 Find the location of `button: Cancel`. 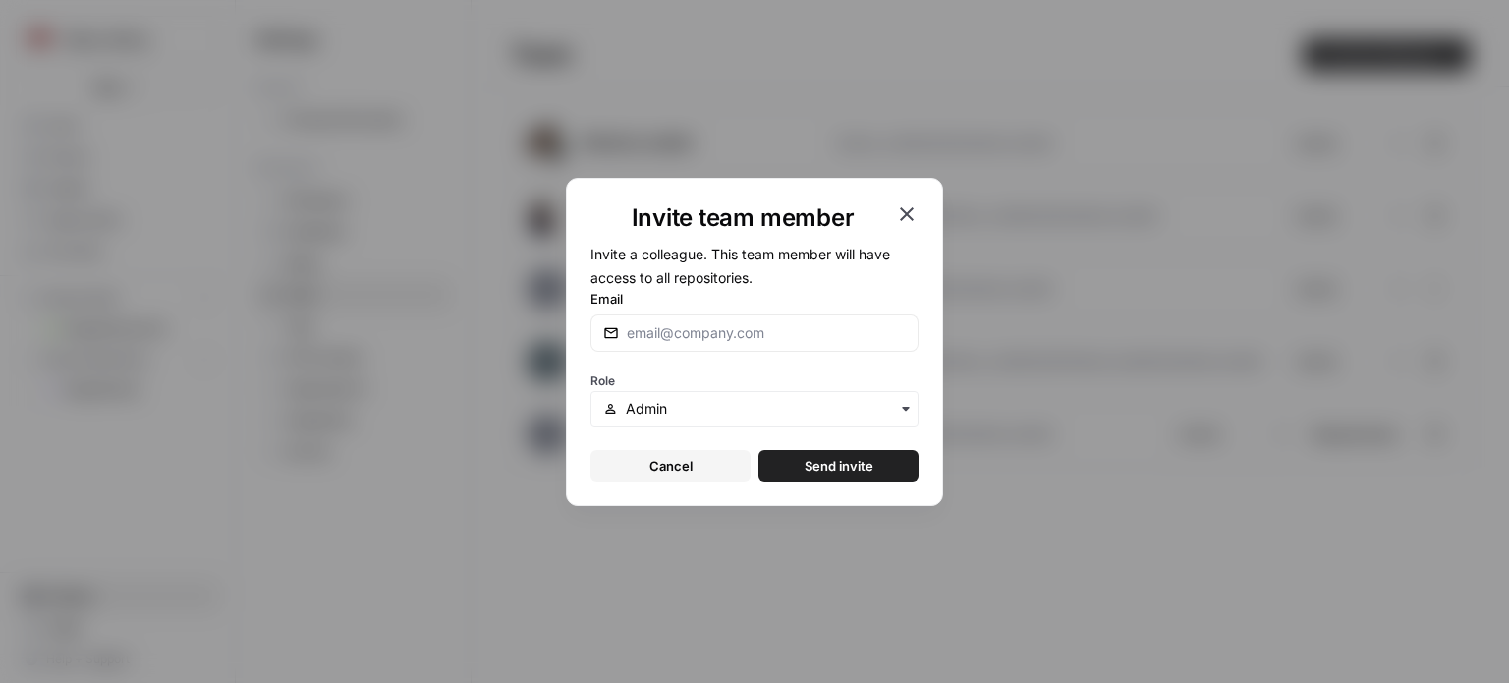

button: Cancel is located at coordinates (670, 466).